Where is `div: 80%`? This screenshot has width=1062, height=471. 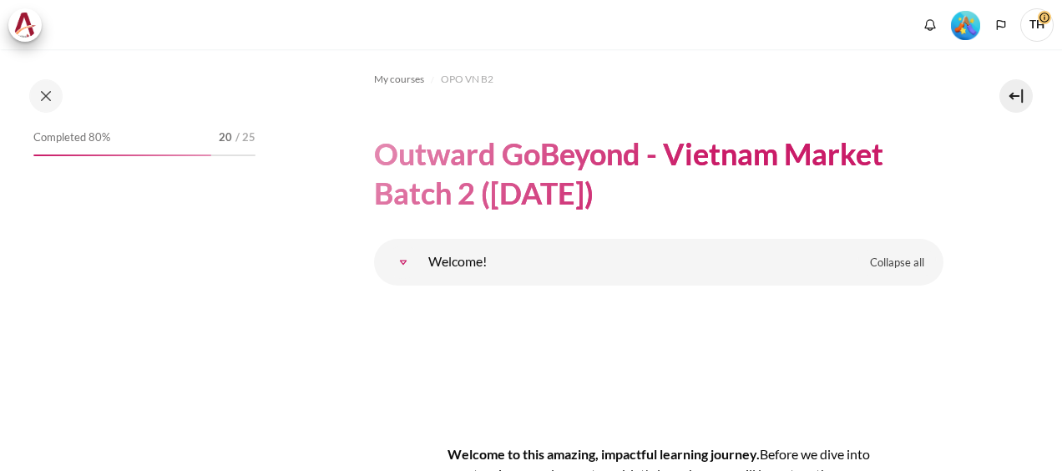
div: 80% is located at coordinates (122, 155).